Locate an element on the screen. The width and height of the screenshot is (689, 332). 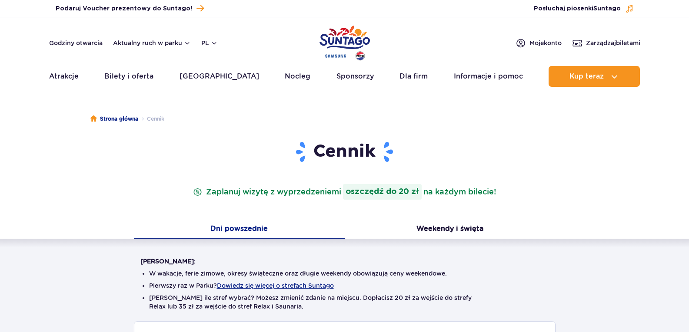
button: pl is located at coordinates (209, 43).